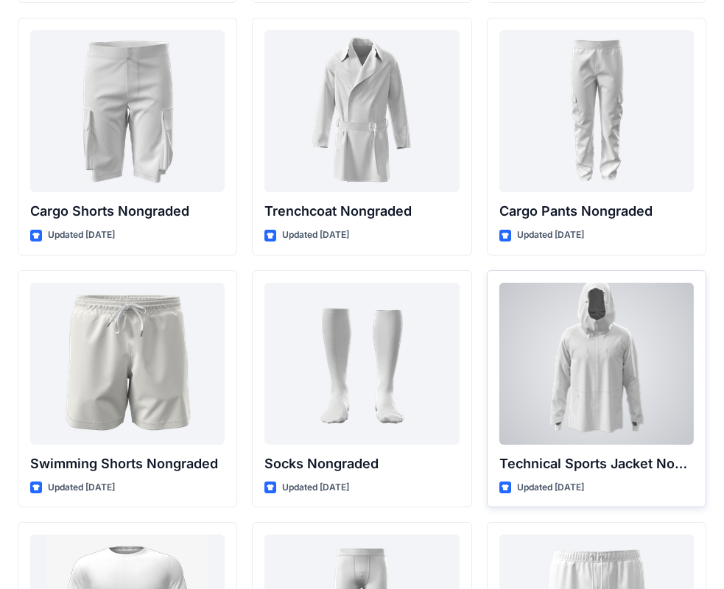  Describe the element at coordinates (597, 111) in the screenshot. I see `a: Cargo Pants Nongraded` at that location.